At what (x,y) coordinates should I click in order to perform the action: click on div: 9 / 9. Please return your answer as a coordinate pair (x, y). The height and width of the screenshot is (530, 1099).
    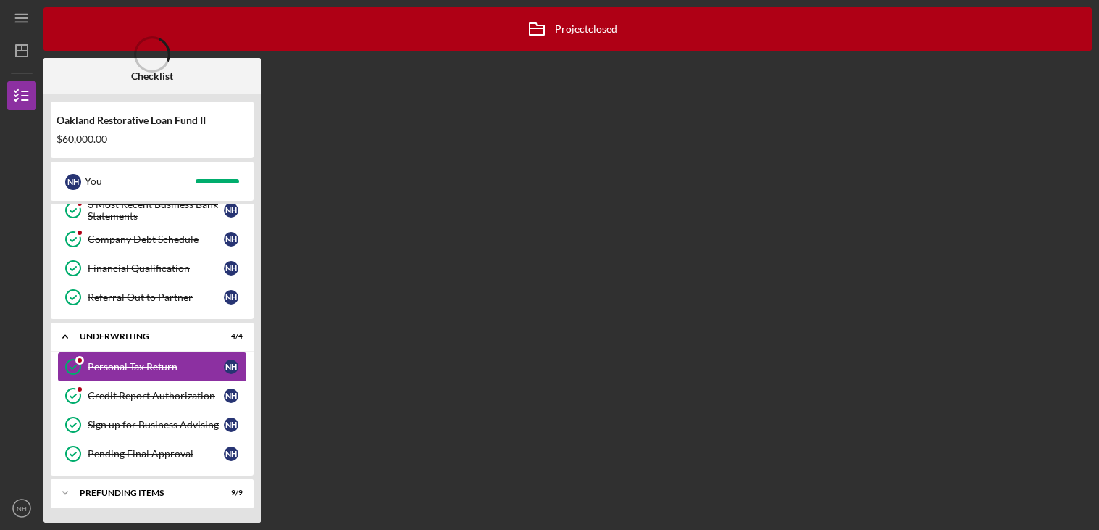
    Looking at the image, I should click on (230, 493).